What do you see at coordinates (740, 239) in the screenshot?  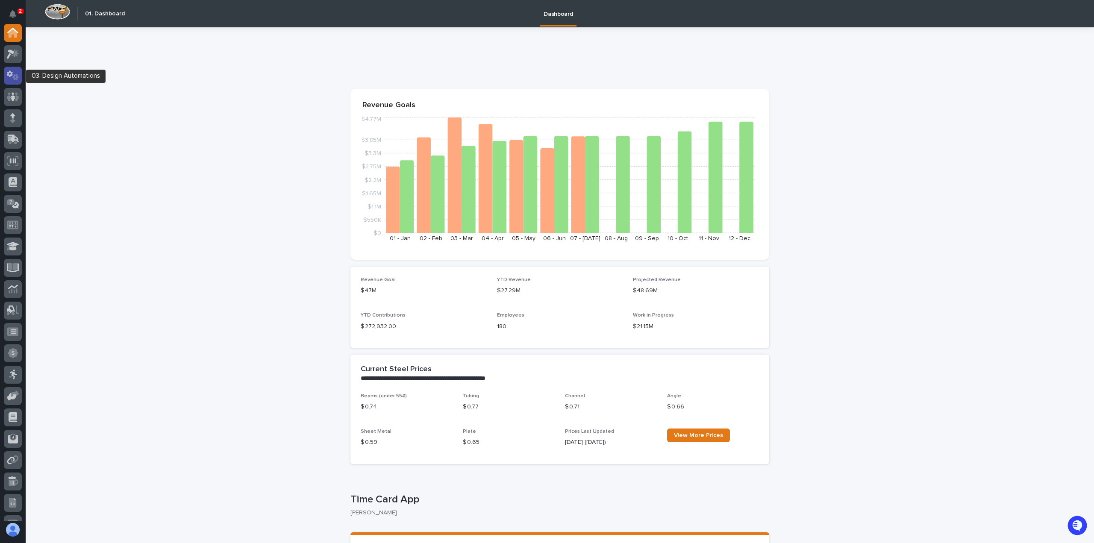 I see `text: 12 - Dec` at bounding box center [740, 239].